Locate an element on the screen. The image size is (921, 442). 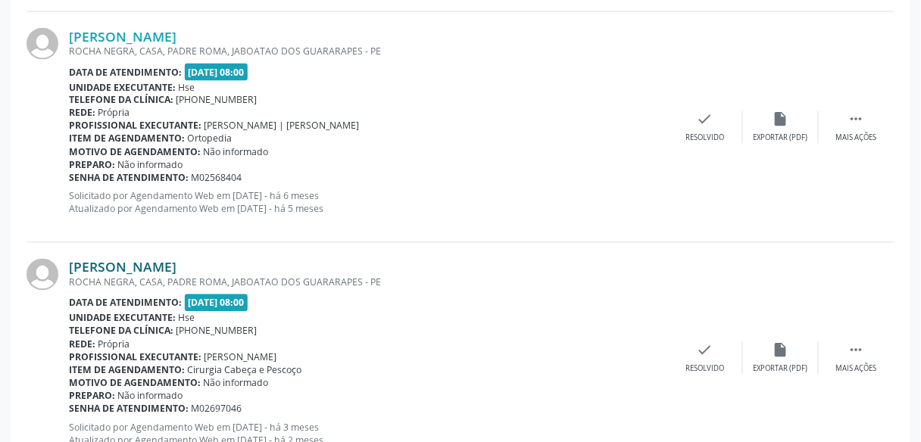
span: Ortopedia is located at coordinates (210, 139).